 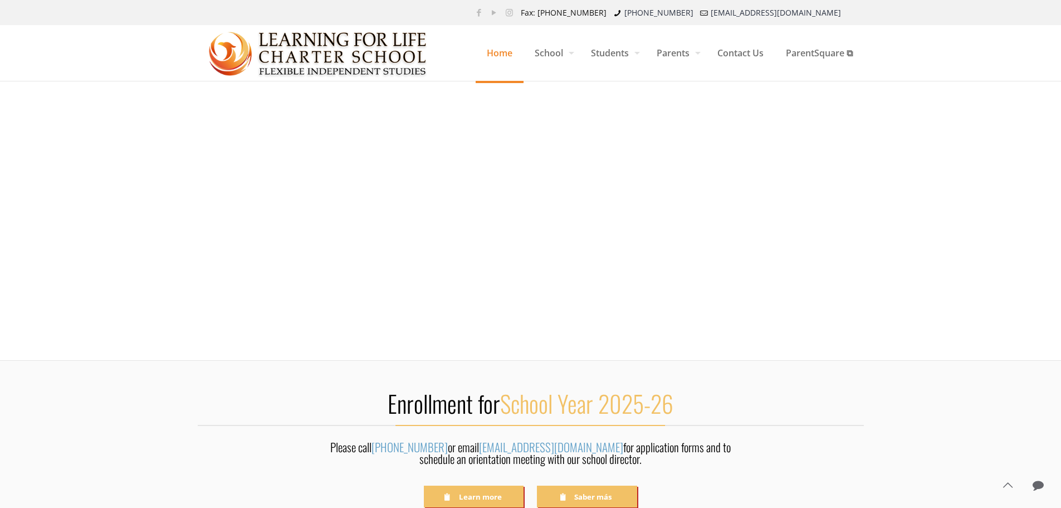 What do you see at coordinates (474, 496) in the screenshot?
I see `a: Learn more` at bounding box center [474, 496].